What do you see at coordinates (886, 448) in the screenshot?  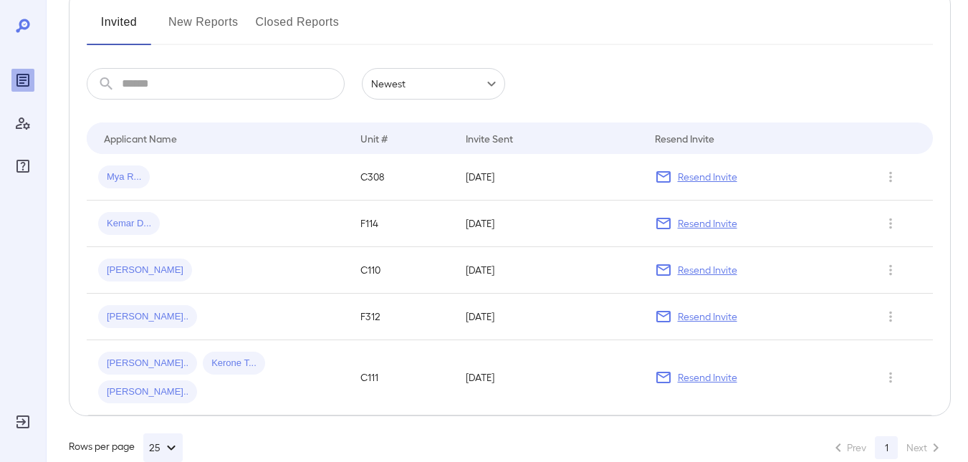 I see `button: page 1` at bounding box center [886, 448].